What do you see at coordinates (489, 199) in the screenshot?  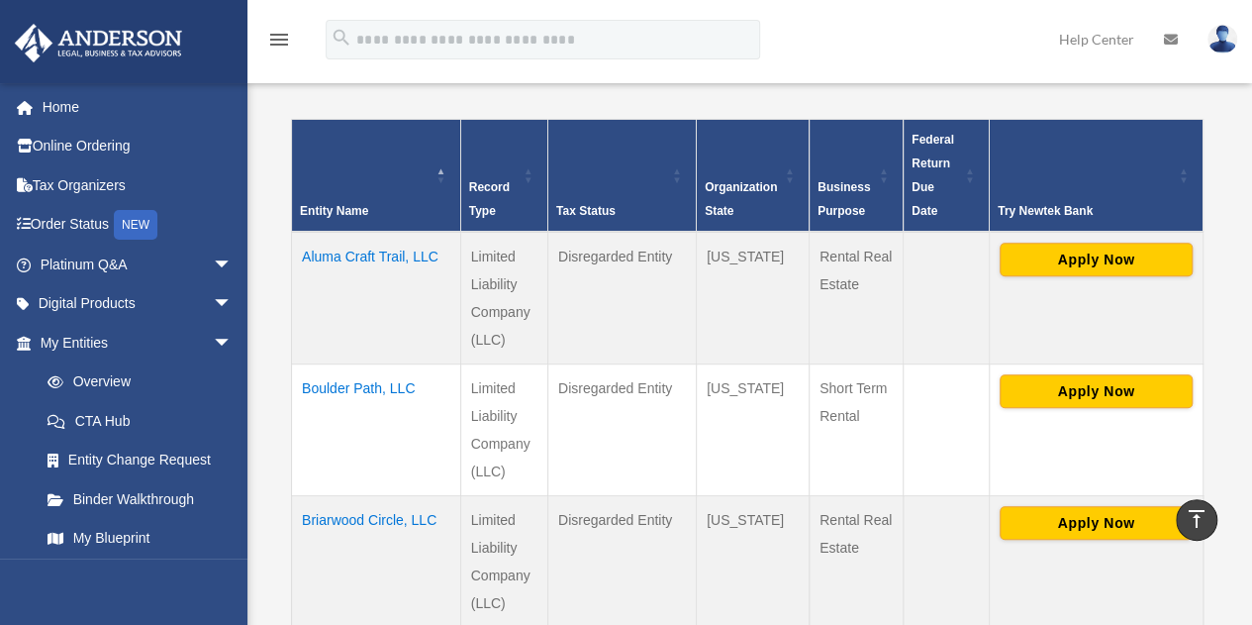 I see `span: Record Type` at bounding box center [489, 199].